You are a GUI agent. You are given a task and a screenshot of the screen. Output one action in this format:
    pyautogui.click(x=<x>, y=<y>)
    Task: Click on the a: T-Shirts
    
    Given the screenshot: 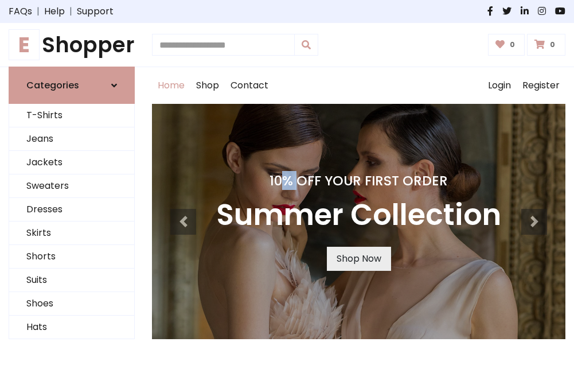 What is the action you would take?
    pyautogui.click(x=72, y=115)
    